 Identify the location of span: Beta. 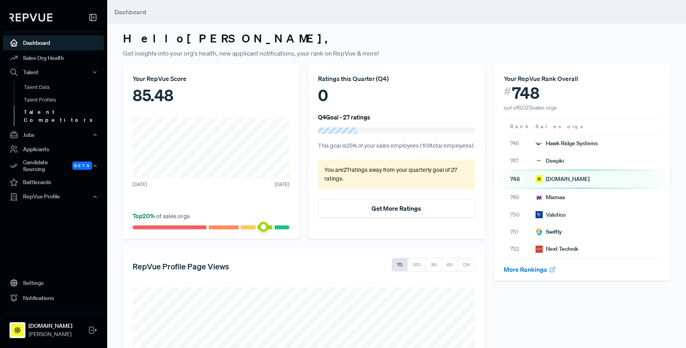
(82, 166).